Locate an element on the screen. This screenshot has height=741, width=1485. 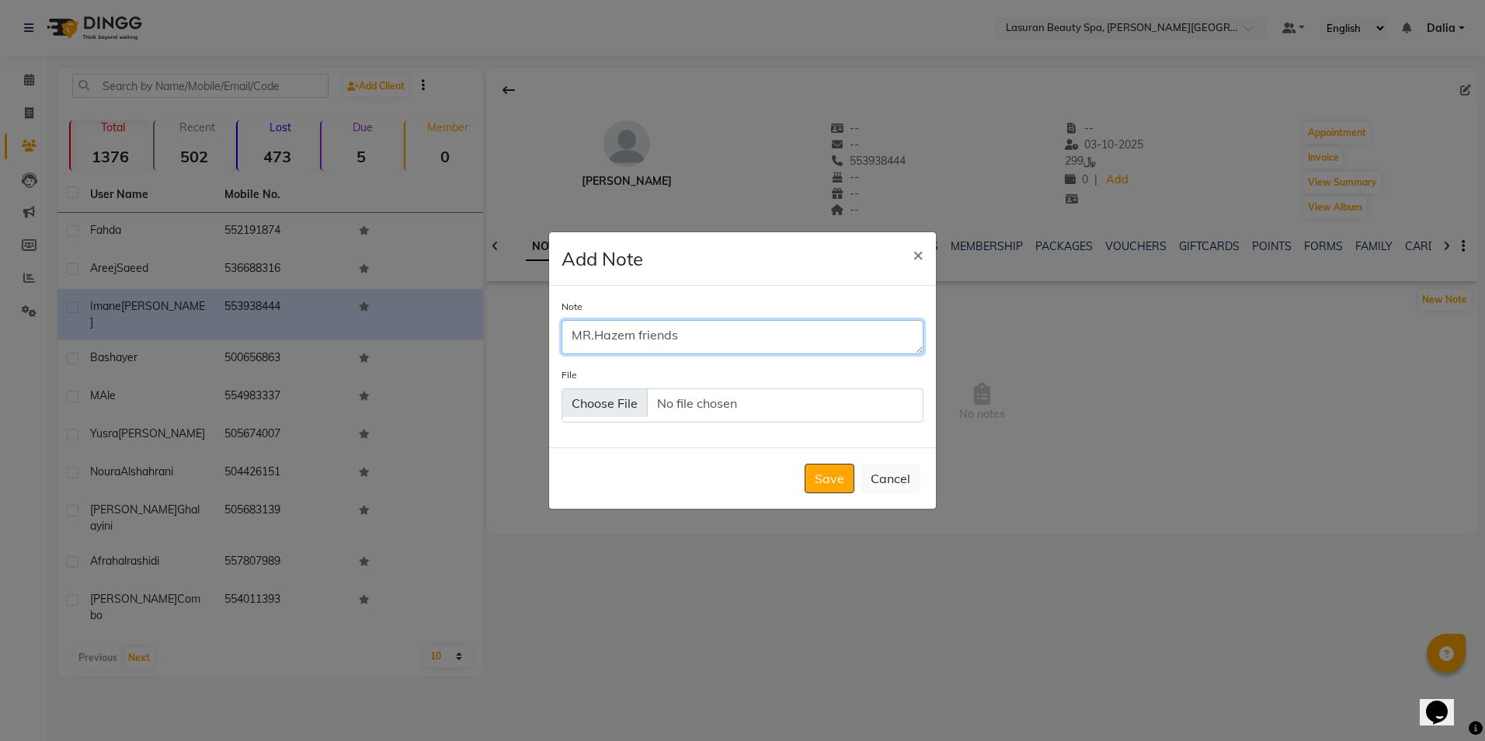
button: Close is located at coordinates (918, 254).